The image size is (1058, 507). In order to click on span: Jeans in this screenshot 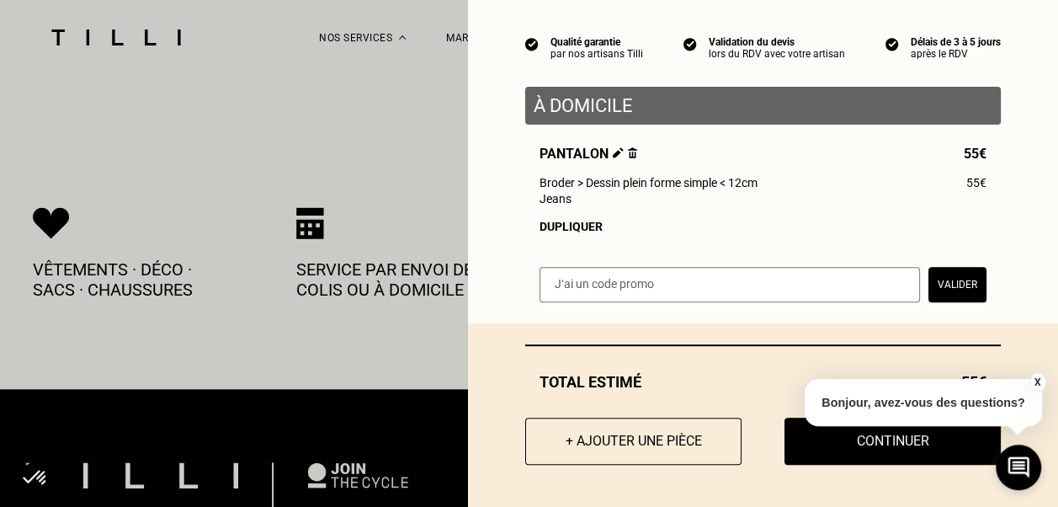, I will do `click(555, 199)`.